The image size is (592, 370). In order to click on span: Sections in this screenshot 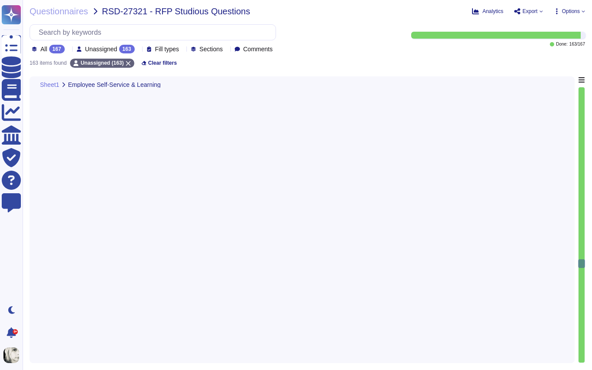, I will do `click(211, 49)`.